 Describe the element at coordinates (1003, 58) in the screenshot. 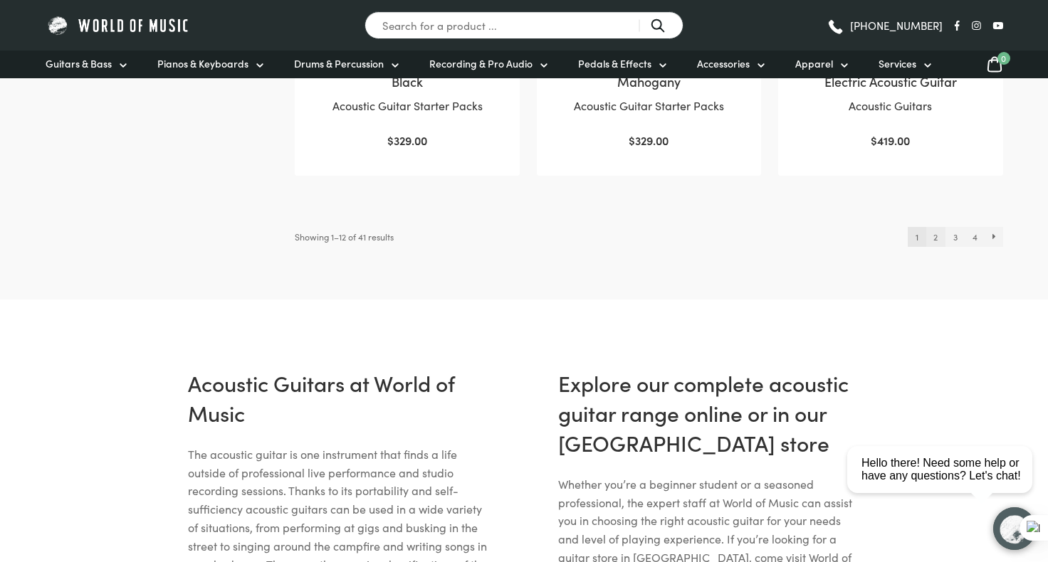

I see `span: 0` at that location.